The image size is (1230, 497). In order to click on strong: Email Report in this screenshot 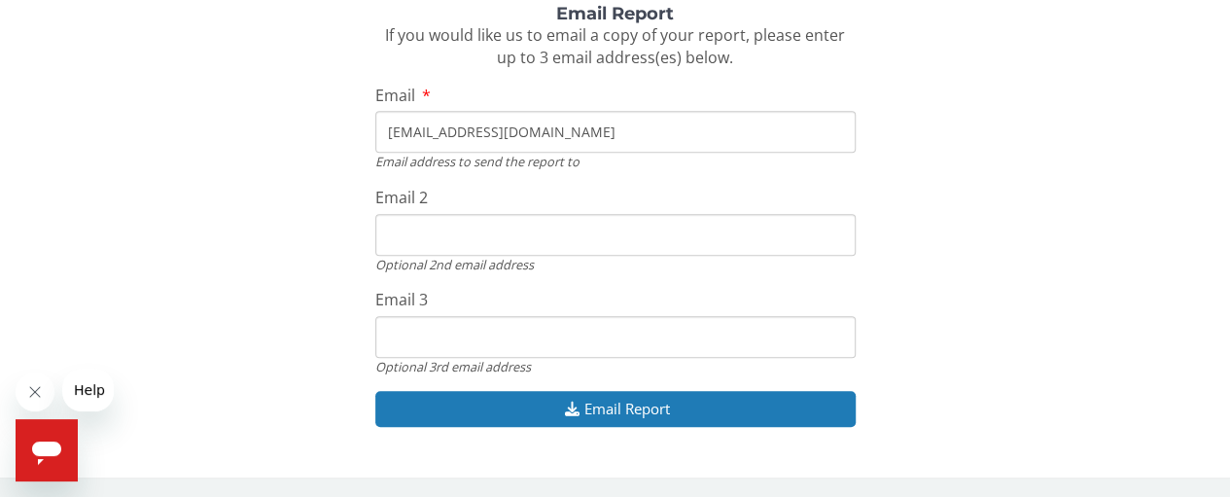, I will do `click(614, 14)`.